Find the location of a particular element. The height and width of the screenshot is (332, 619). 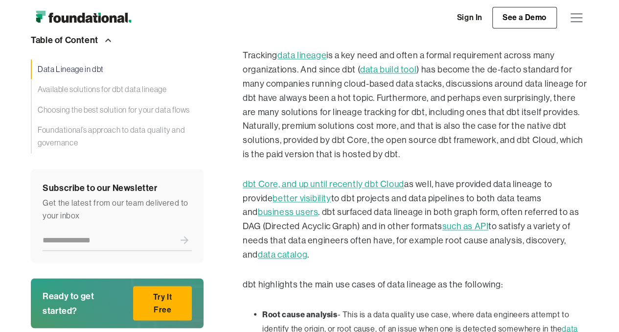

img: Arrow is located at coordinates (108, 41).